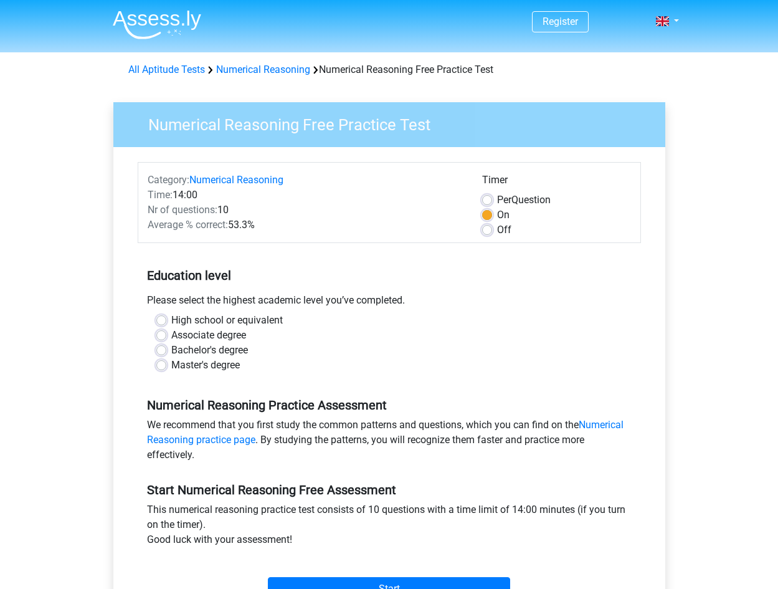 This screenshot has height=589, width=778. Describe the element at coordinates (209, 335) in the screenshot. I see `label: Associate degree` at that location.